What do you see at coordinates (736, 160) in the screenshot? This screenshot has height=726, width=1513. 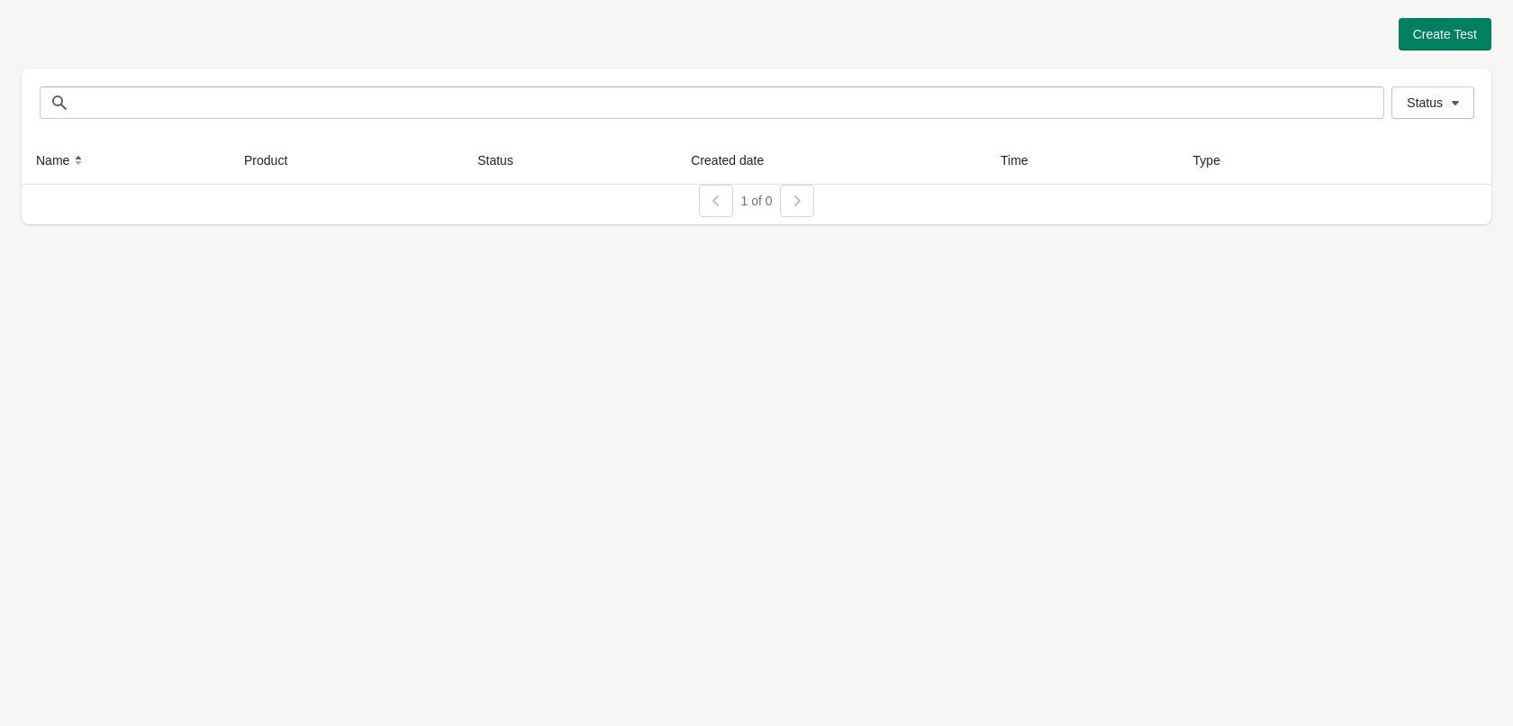 I see `button: Created date` at bounding box center [736, 160].